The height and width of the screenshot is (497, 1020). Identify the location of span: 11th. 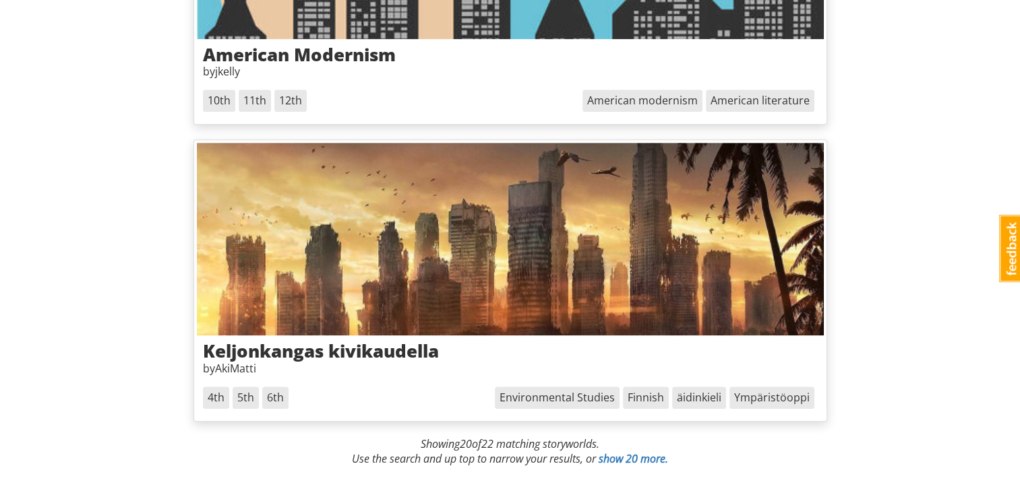
(255, 100).